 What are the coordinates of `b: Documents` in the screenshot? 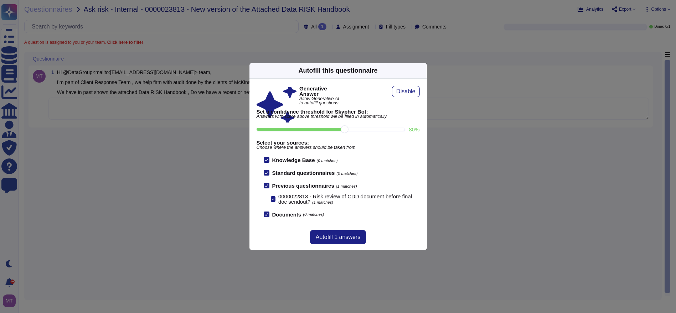 It's located at (287, 215).